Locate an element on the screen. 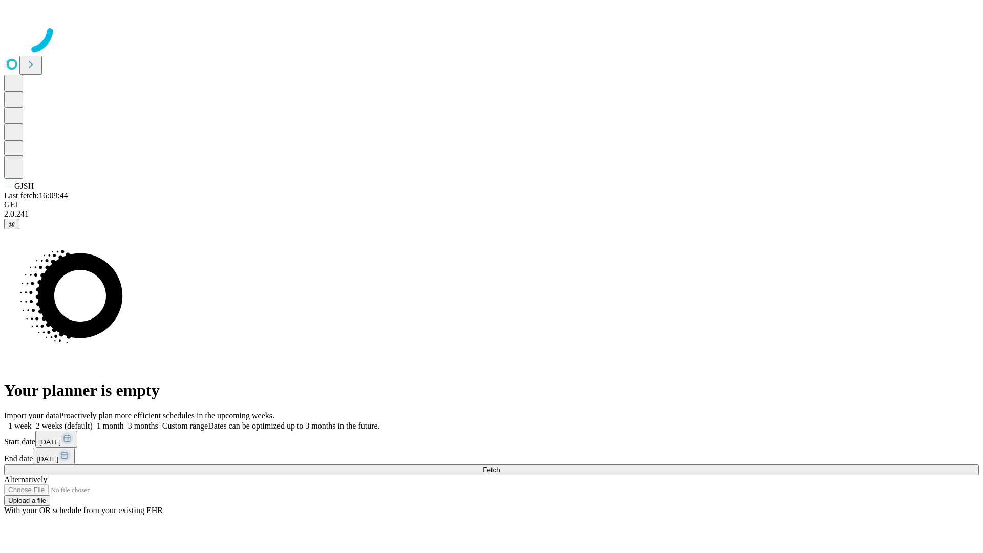  div: Start date is located at coordinates (492, 439).